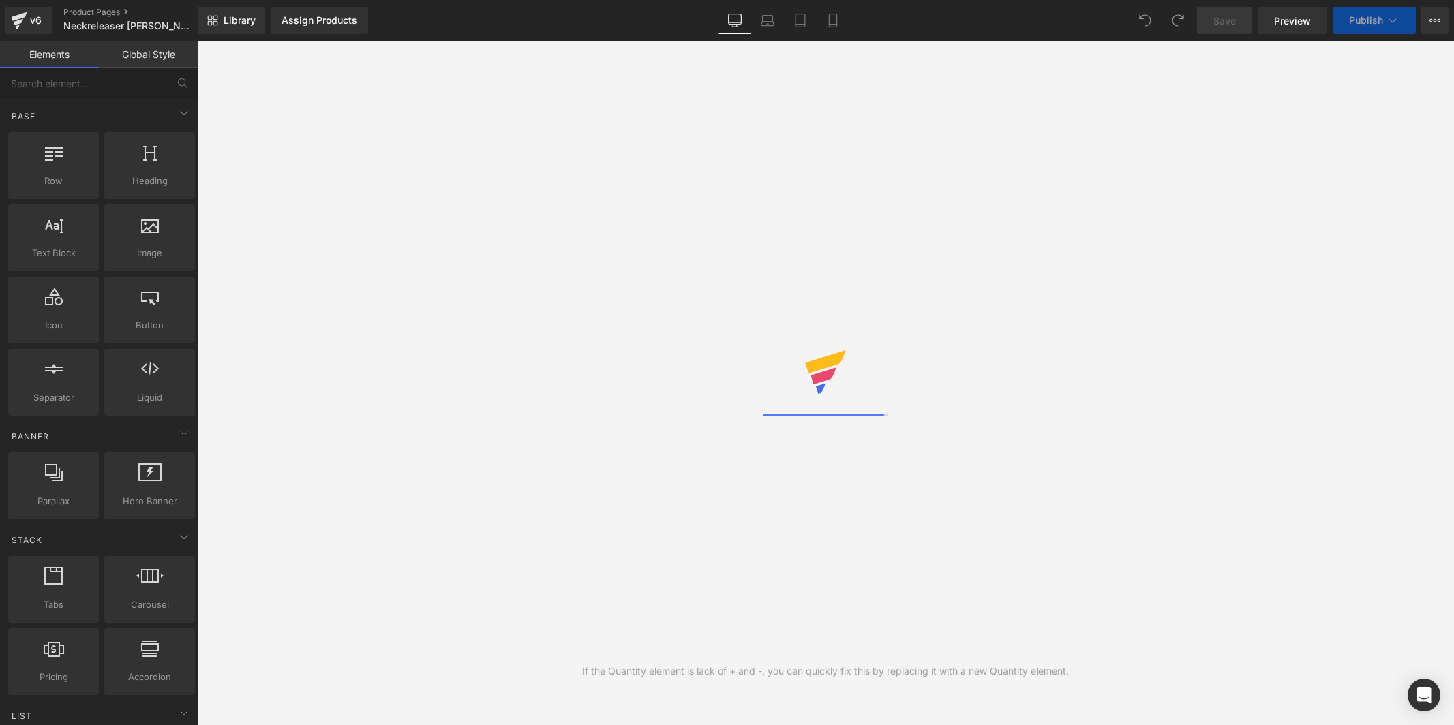 The height and width of the screenshot is (725, 1454). What do you see at coordinates (53, 677) in the screenshot?
I see `span: Pricing` at bounding box center [53, 677].